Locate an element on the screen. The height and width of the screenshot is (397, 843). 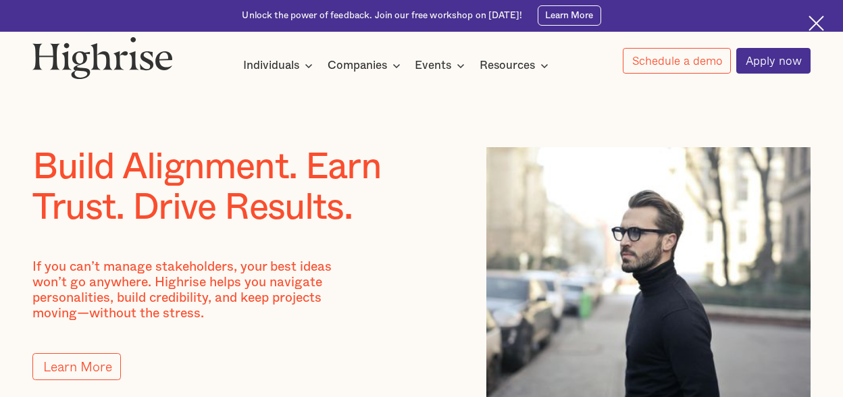
a: Schedule a demo is located at coordinates (677, 61).